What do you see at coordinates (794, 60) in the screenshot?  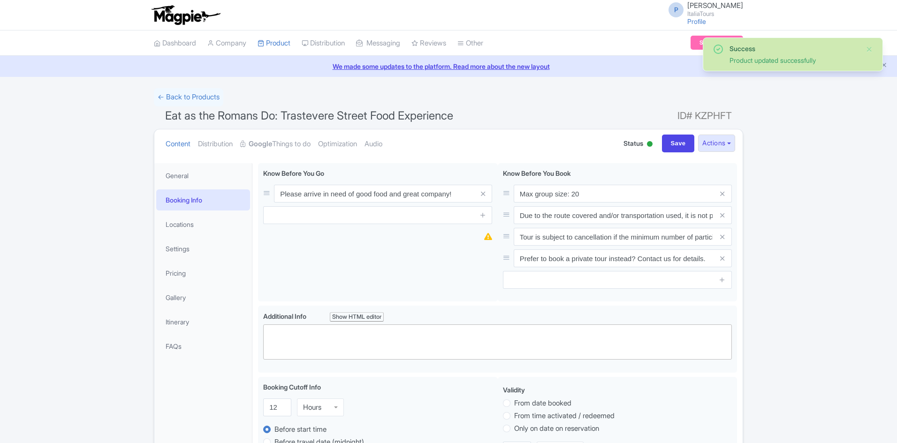 I see `div: Product updated successfully` at bounding box center [794, 60].